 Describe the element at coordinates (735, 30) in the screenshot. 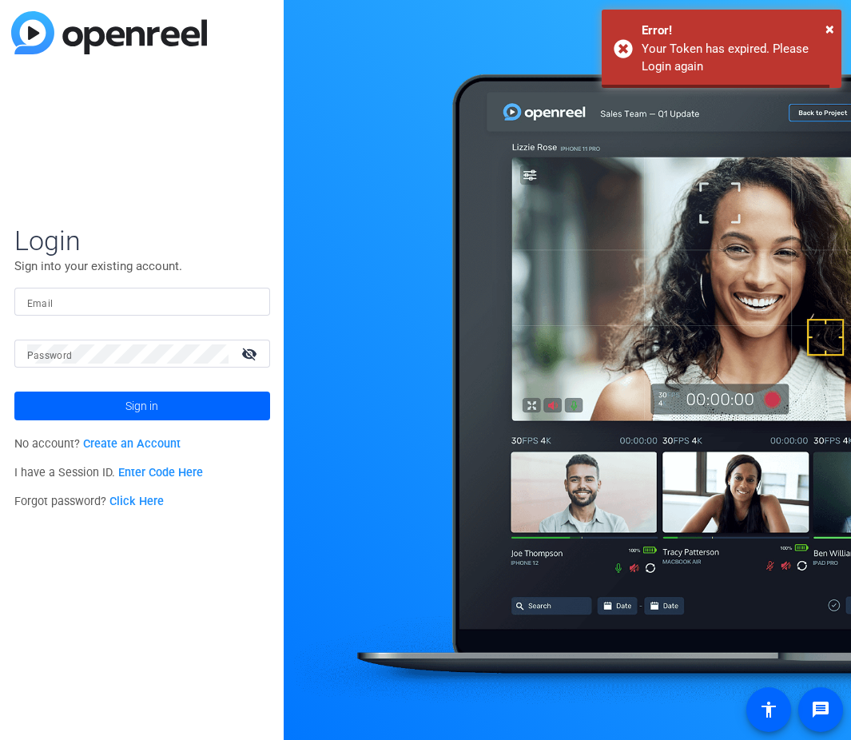

I see `div: Error!` at that location.